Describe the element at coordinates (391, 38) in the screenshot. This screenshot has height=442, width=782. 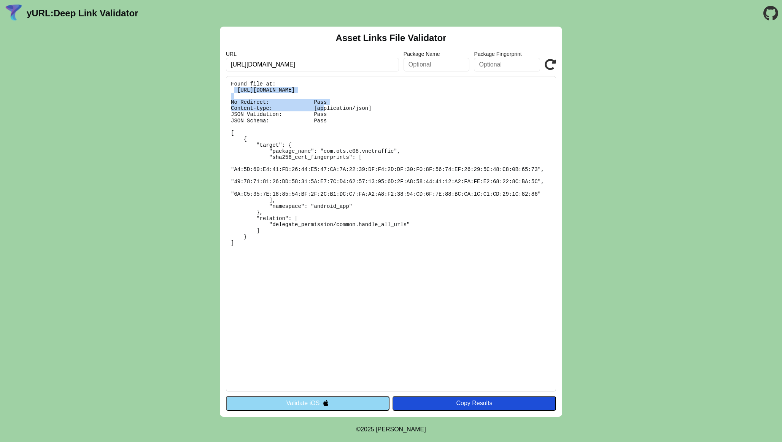
I see `h2: Asset Links File Validator` at that location.